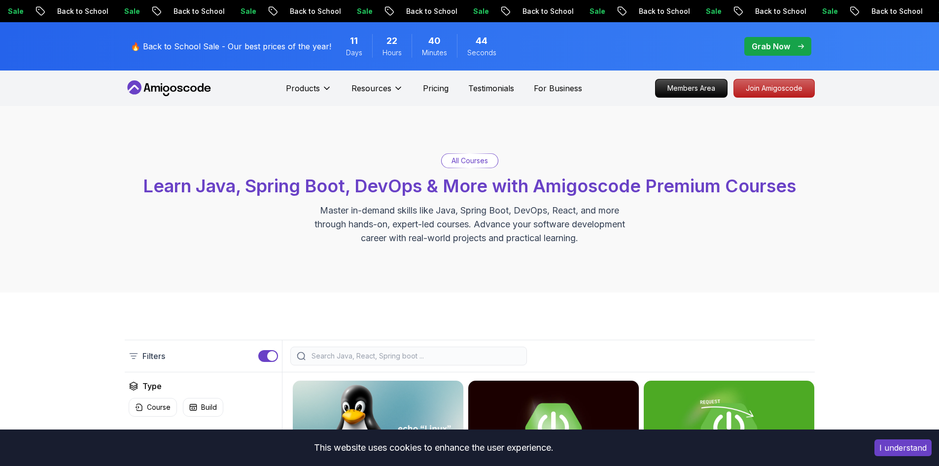 The width and height of the screenshot is (939, 466). What do you see at coordinates (434, 53) in the screenshot?
I see `span: Minutes` at bounding box center [434, 53].